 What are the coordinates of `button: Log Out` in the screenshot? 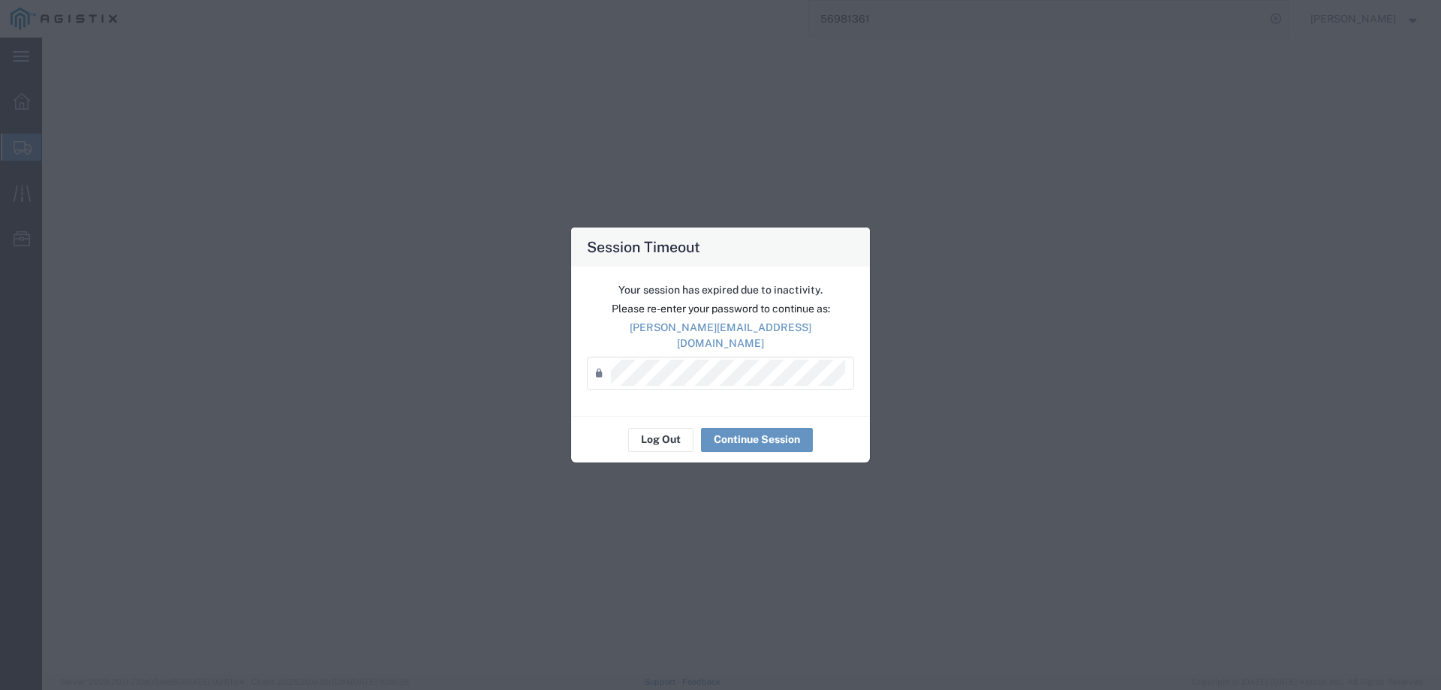 It's located at (661, 440).